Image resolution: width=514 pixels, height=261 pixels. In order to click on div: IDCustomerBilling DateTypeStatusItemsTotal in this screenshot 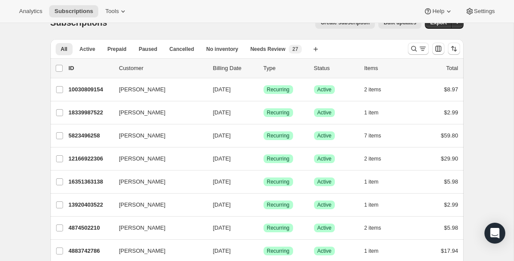, I will do `click(264, 68)`.